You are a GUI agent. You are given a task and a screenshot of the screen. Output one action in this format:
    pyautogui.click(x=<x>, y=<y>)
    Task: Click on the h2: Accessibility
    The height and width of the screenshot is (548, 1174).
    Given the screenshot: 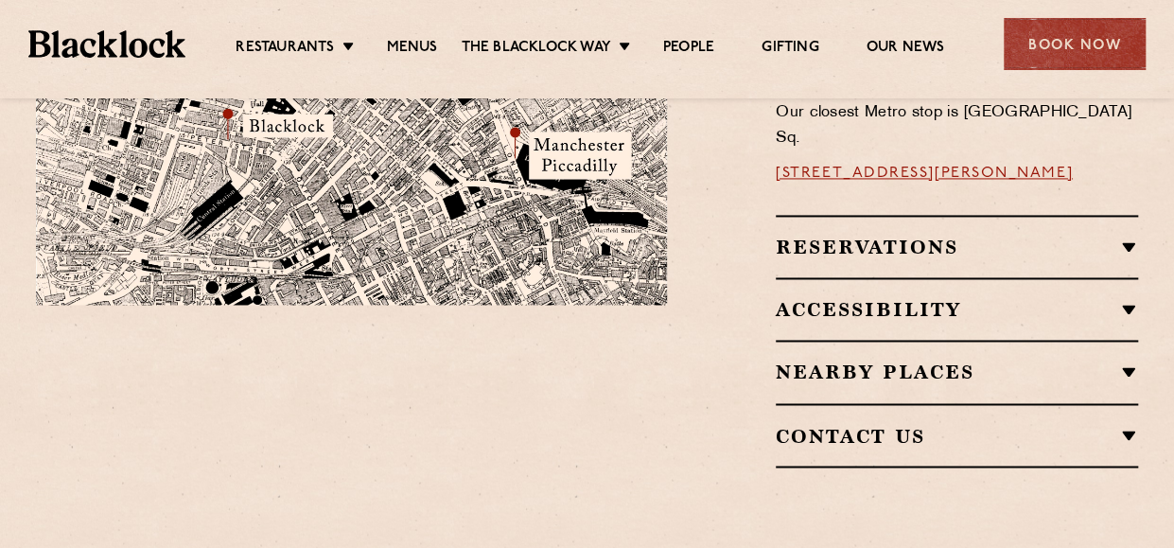 What is the action you would take?
    pyautogui.click(x=956, y=309)
    